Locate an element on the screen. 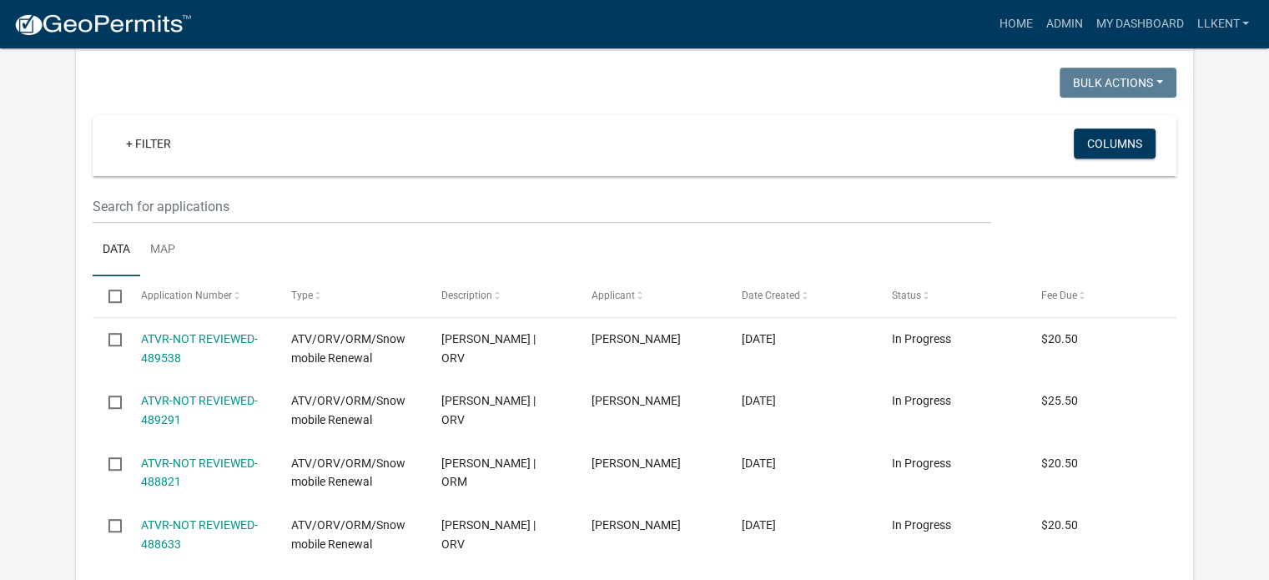 The image size is (1269, 580). datatable-header-cell: Status is located at coordinates (950, 296).